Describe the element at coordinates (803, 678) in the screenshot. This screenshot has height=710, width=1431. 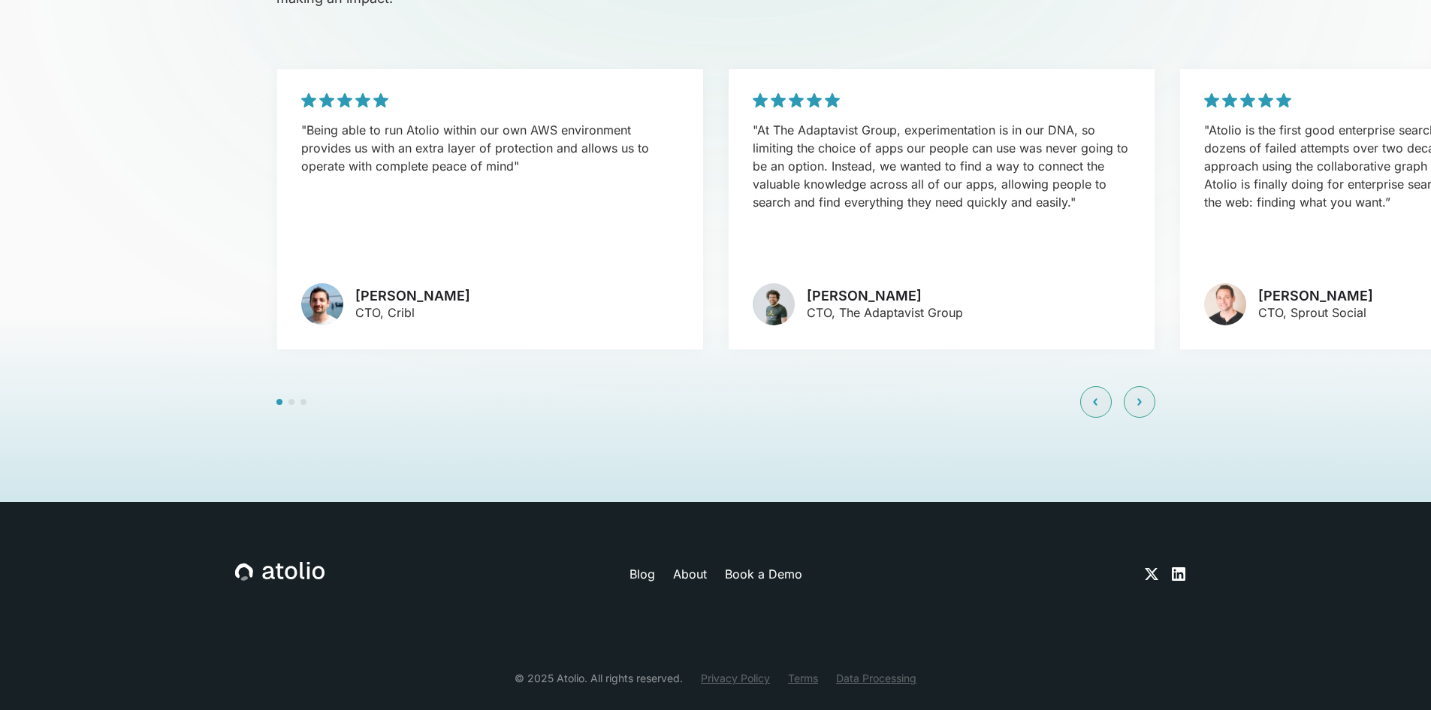
I see `a: Terms` at that location.